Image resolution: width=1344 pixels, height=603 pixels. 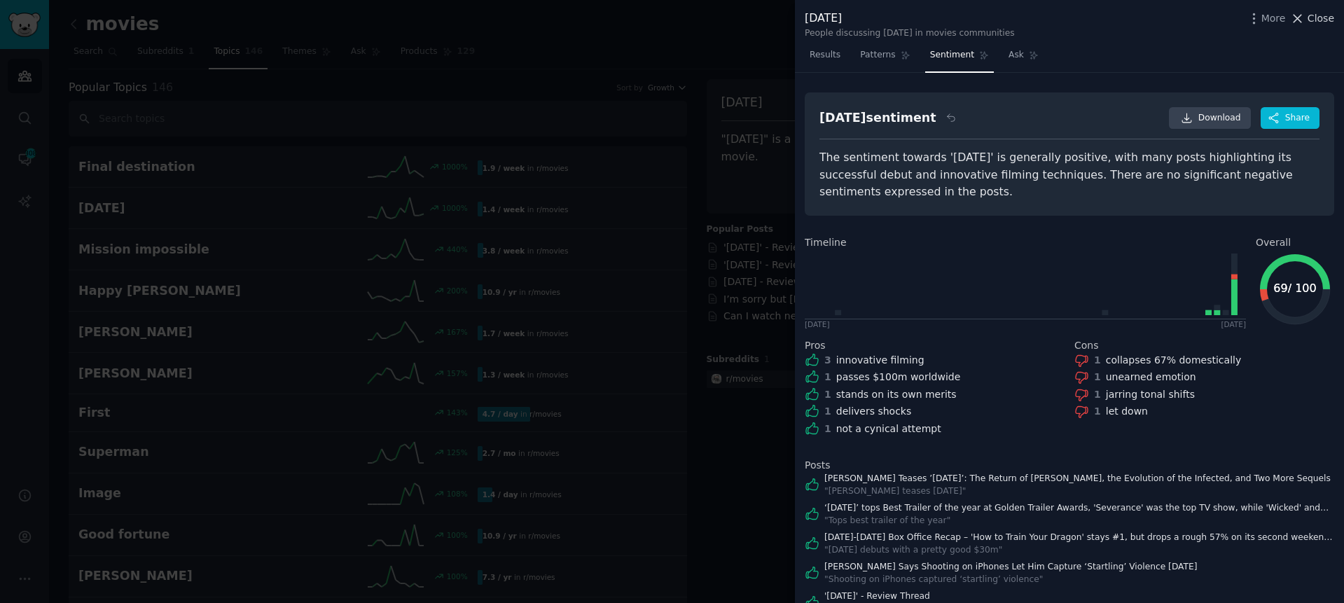 What do you see at coordinates (1297, 118) in the screenshot?
I see `span: Share` at bounding box center [1297, 118].